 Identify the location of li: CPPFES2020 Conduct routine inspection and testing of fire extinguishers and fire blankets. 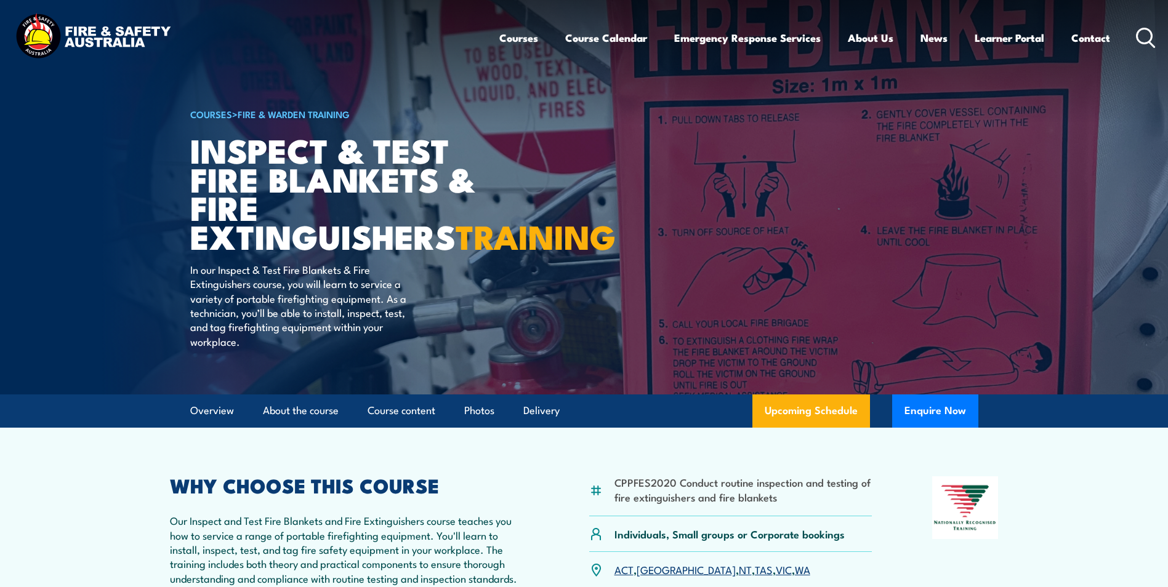
(743, 489).